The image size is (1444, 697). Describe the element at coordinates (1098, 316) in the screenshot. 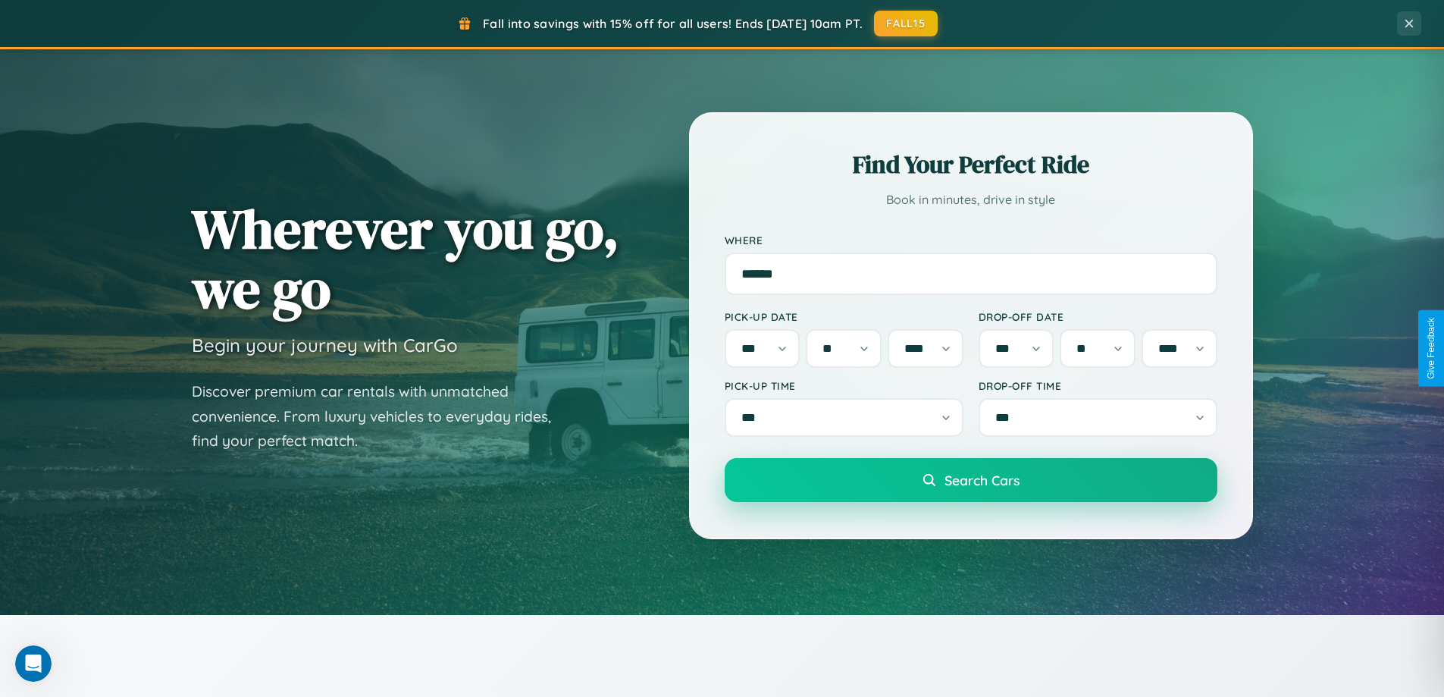

I see `label: Drop-off Date` at that location.